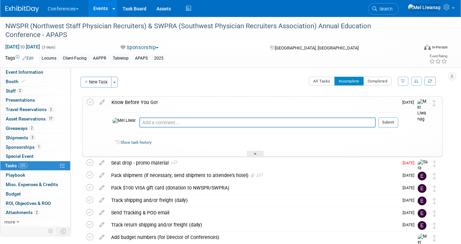 The width and height of the screenshot is (461, 244). Describe the element at coordinates (207, 30) in the screenshot. I see `div: NWSPR (Northwest Staff Physician Recruiters) & SWPRA (Southwest Physician Recruiters Association)...` at that location.